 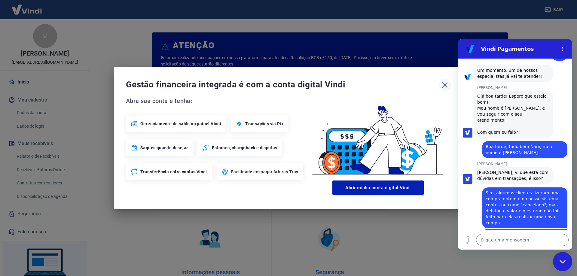 What do you see at coordinates (52, 34) in the screenshot?
I see `span: Um momento, um de nossos especialistas já vai te atender!` at bounding box center [52, 34].